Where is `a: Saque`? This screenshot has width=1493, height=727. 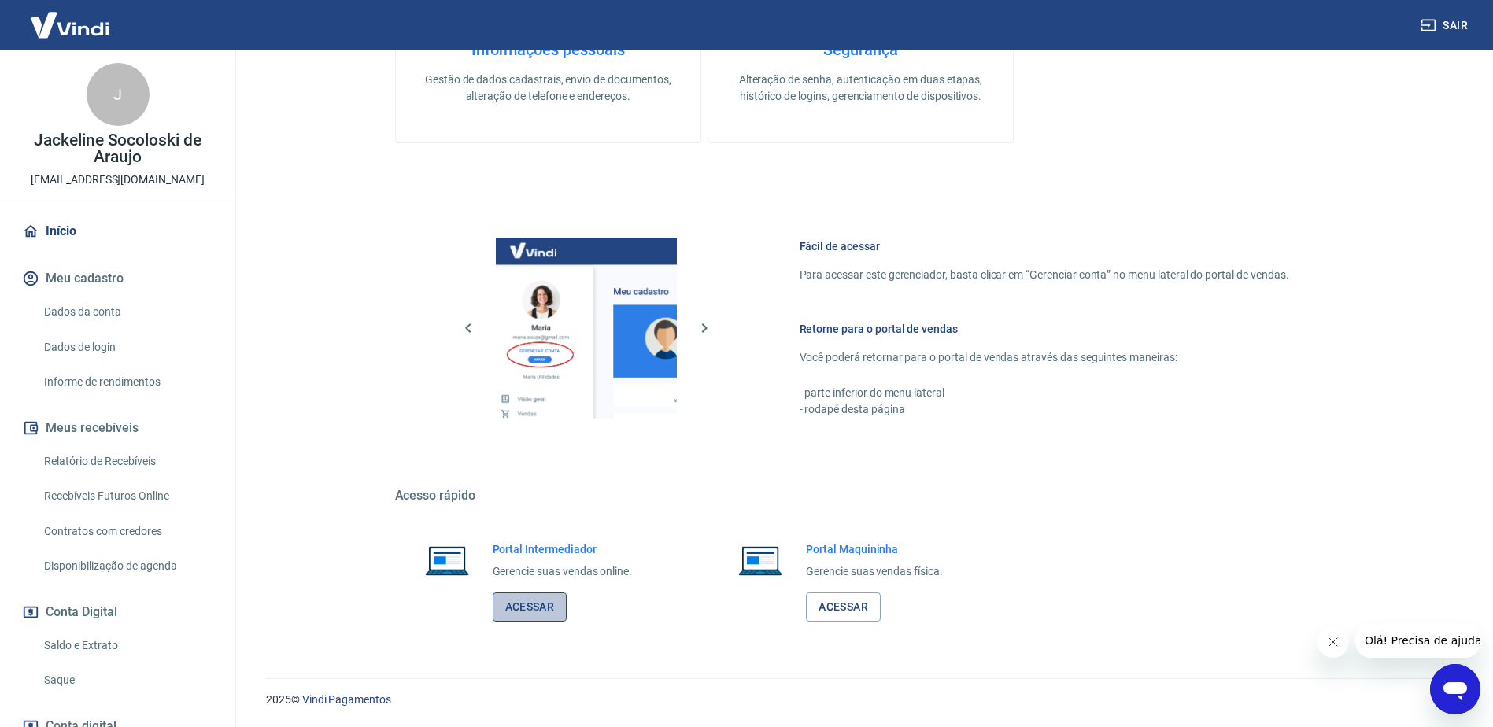
a: Saque is located at coordinates (127, 680).